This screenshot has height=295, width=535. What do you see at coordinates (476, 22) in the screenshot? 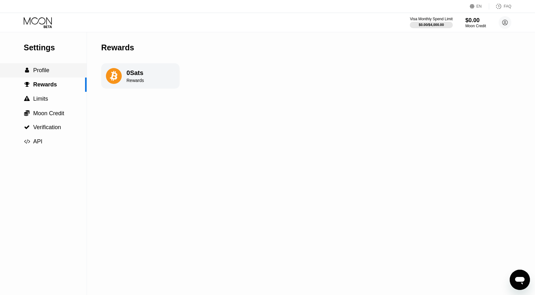
I see `div: $0.00Moon Credit` at bounding box center [476, 22].